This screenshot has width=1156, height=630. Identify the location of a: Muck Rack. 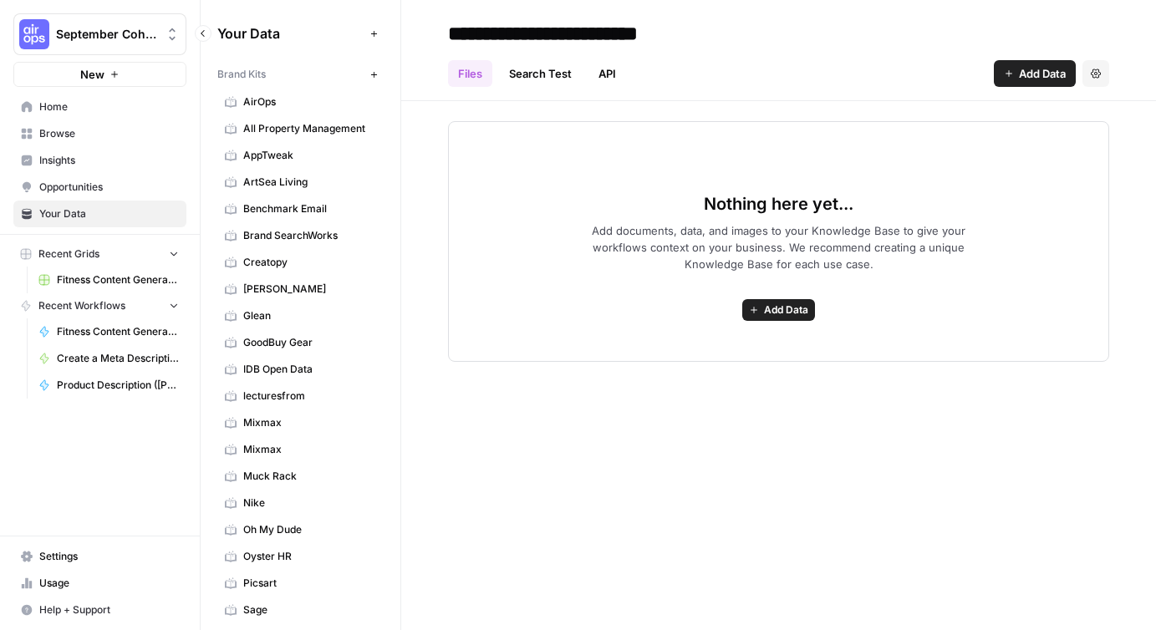
(300, 477).